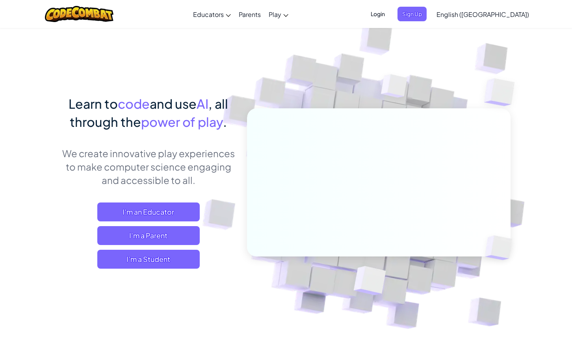  I want to click on span: I'm a Student, so click(149, 259).